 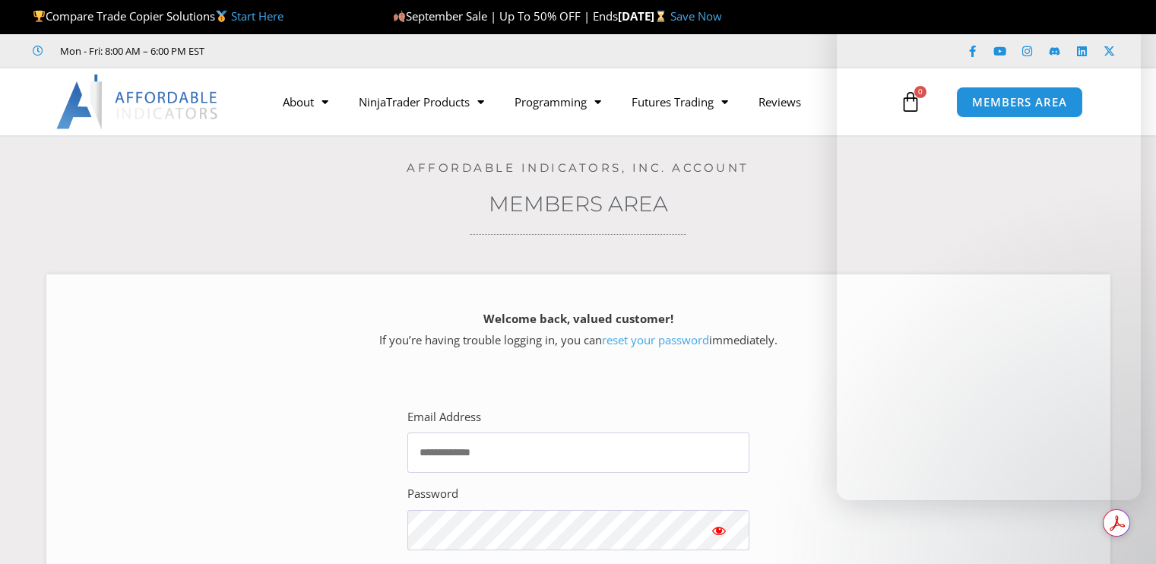 What do you see at coordinates (257, 16) in the screenshot?
I see `a: Start Here` at bounding box center [257, 16].